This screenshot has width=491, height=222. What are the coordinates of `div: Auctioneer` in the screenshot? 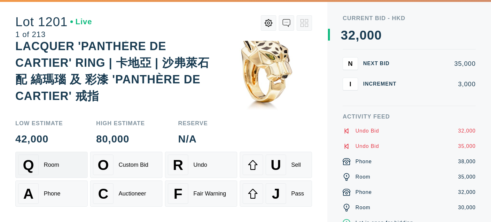 It's located at (132, 194).